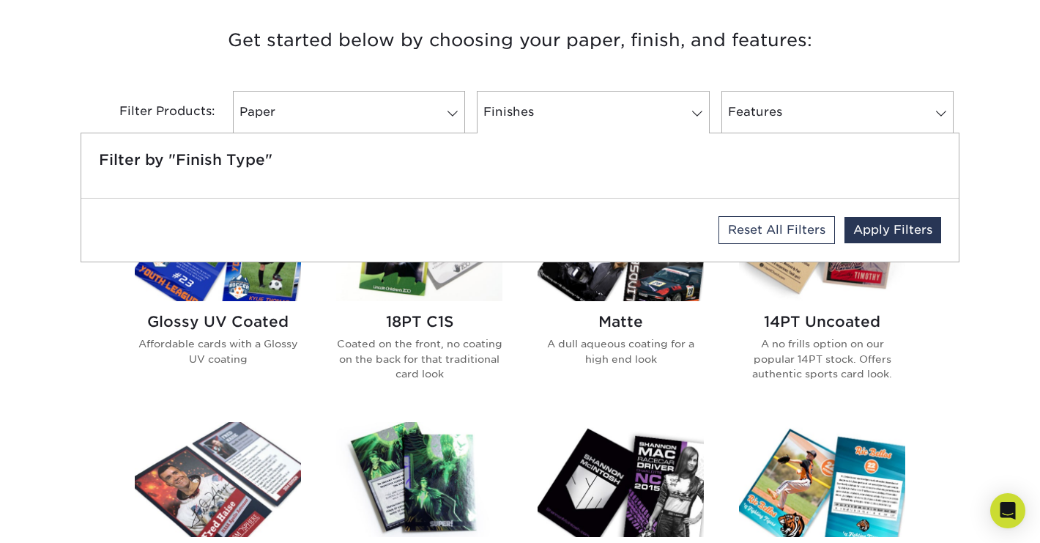  I want to click on h2: 18PT C1S, so click(419, 322).